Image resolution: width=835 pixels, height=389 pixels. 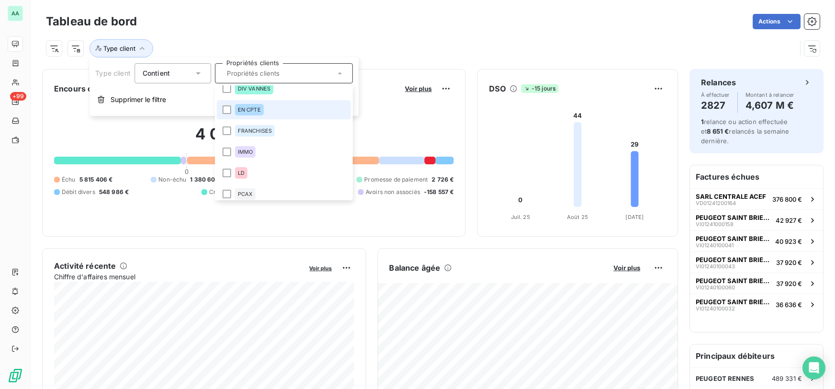 I want to click on span: VI01240100032, so click(x=715, y=308).